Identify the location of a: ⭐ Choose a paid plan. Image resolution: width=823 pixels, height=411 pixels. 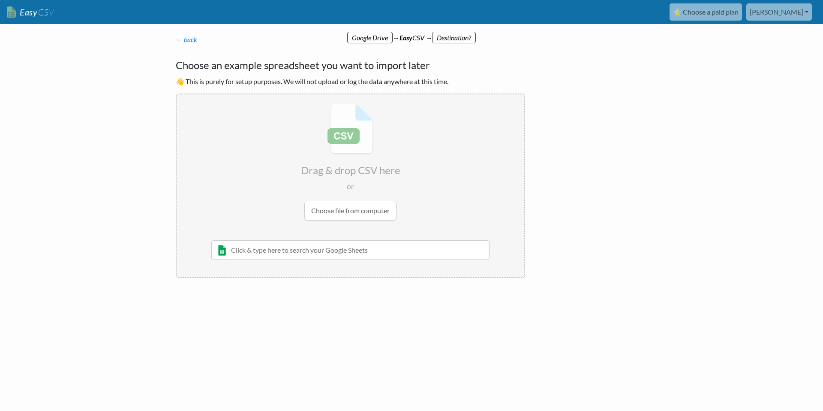
(706, 12).